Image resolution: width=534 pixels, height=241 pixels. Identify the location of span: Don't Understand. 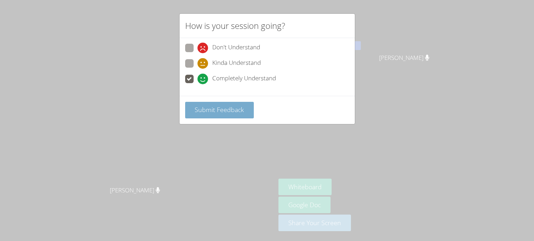
(236, 48).